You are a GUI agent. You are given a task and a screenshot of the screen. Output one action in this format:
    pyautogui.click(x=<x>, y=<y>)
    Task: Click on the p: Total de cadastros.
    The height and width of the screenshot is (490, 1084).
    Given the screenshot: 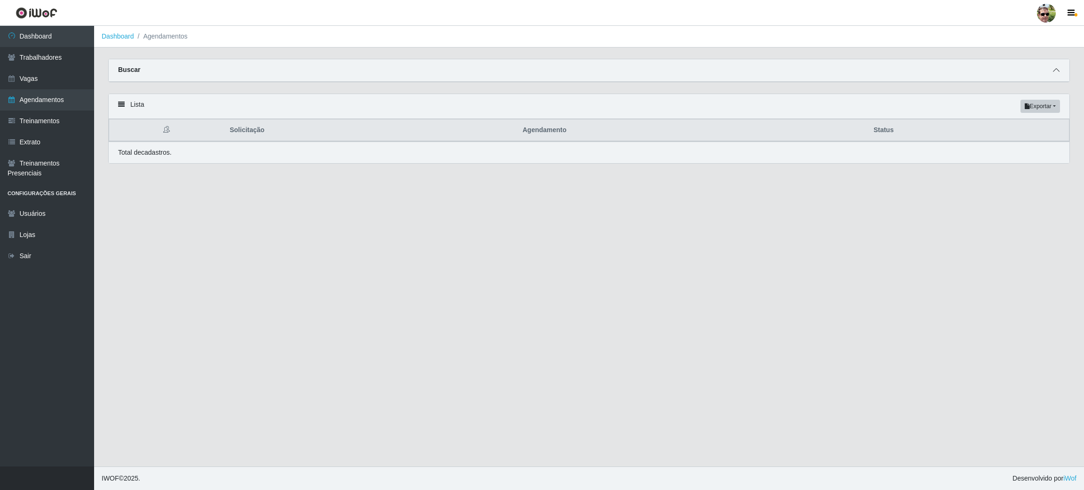 What is the action you would take?
    pyautogui.click(x=145, y=152)
    